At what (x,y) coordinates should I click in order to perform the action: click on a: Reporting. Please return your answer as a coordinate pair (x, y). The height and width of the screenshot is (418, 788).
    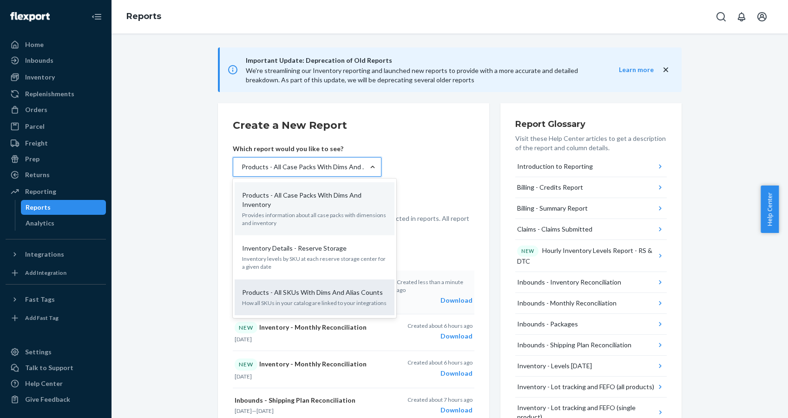
    Looking at the image, I should click on (56, 191).